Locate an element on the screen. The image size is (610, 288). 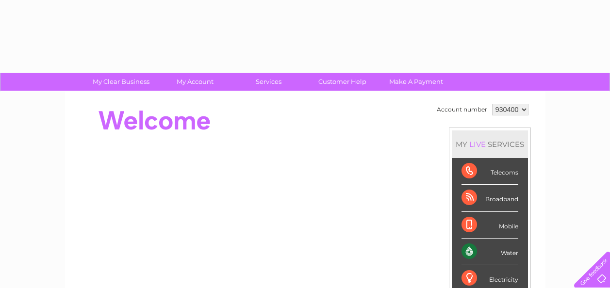
a: Customer Help is located at coordinates (342, 82).